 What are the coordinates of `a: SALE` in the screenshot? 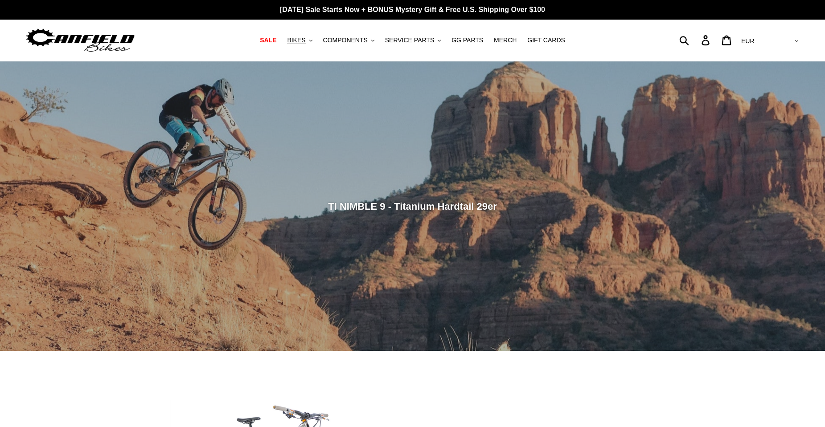 It's located at (268, 40).